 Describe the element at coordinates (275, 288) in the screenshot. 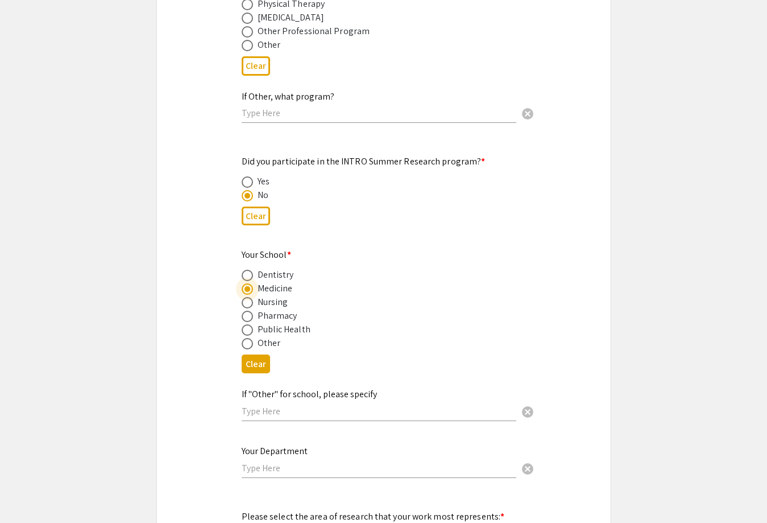

I see `div: Medicine` at that location.